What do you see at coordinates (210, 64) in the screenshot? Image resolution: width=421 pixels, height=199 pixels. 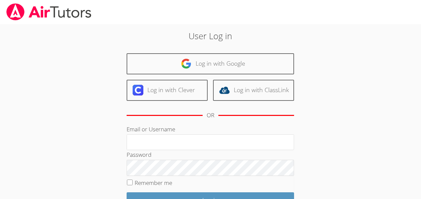 I see `a: Log in with Google` at bounding box center [210, 64].